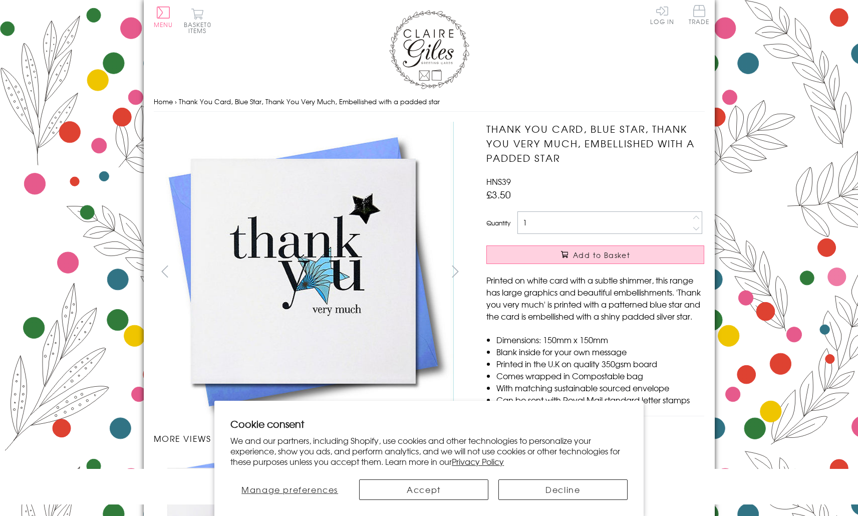 The width and height of the screenshot is (858, 516). What do you see at coordinates (600, 352) in the screenshot?
I see `li: Blank inside for your own message` at bounding box center [600, 352].